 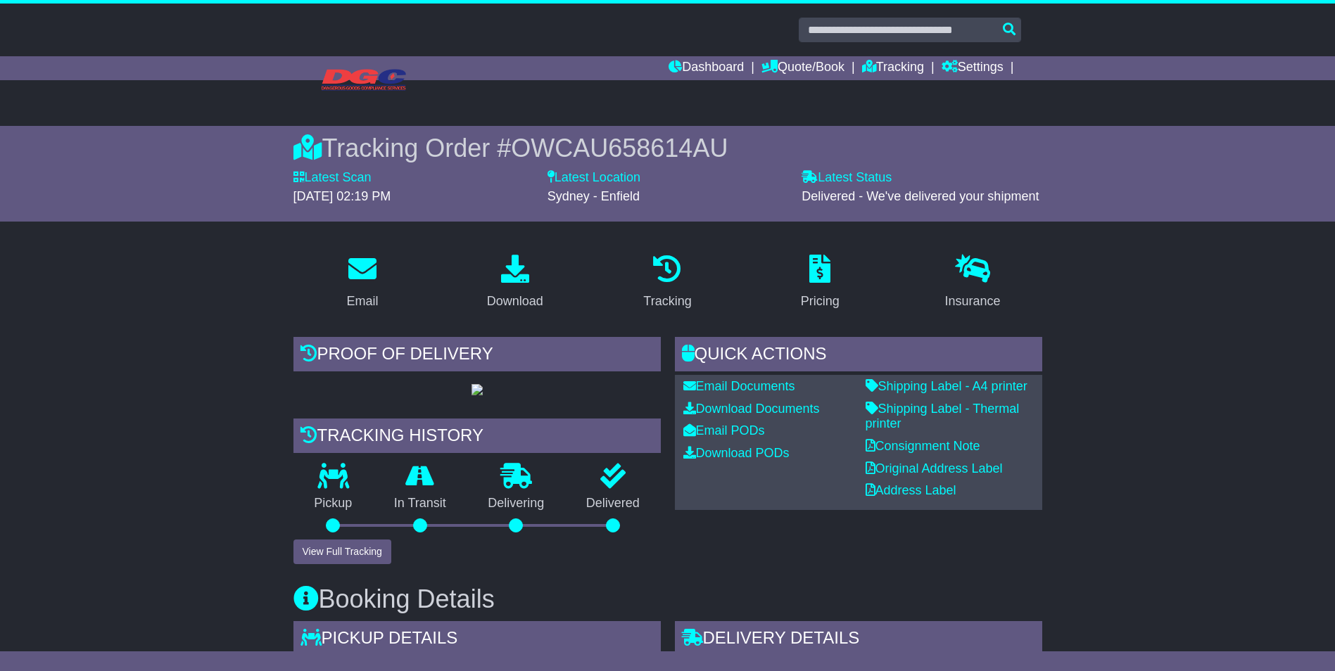 What do you see at coordinates (420, 504) in the screenshot?
I see `p: In Transit` at bounding box center [420, 504].